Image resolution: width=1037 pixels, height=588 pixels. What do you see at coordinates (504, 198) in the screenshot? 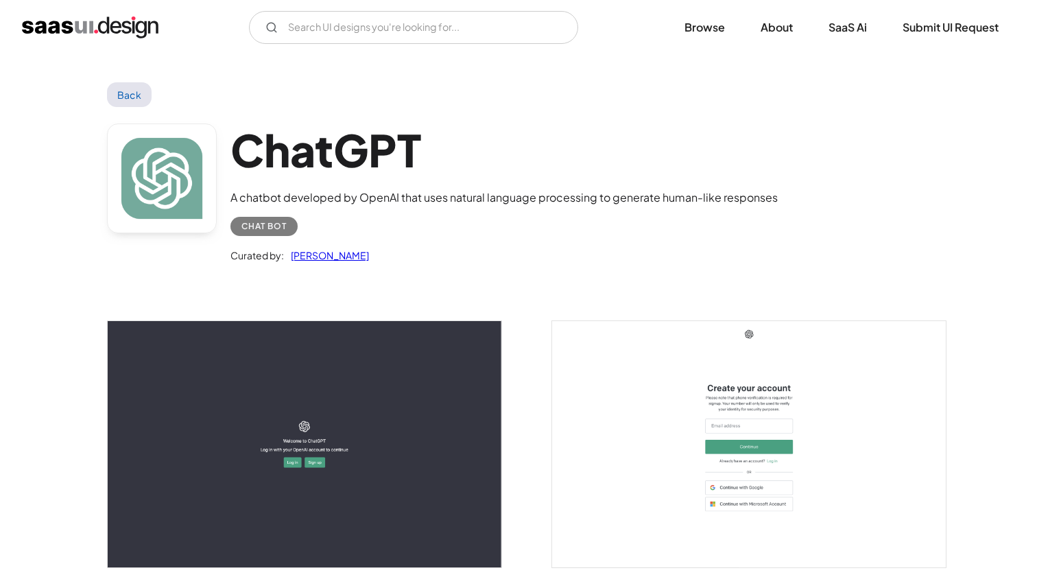
I see `div: A chatbot developed by OpenAI that uses natural language processing to generate human-like responses` at bounding box center [504, 198].